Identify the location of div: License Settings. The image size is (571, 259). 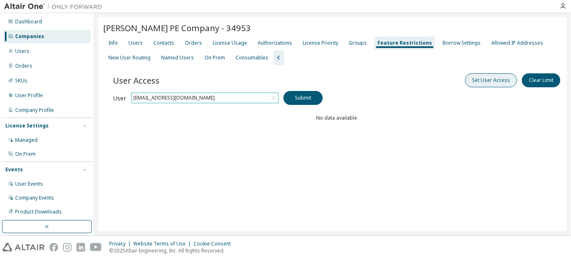
(27, 126).